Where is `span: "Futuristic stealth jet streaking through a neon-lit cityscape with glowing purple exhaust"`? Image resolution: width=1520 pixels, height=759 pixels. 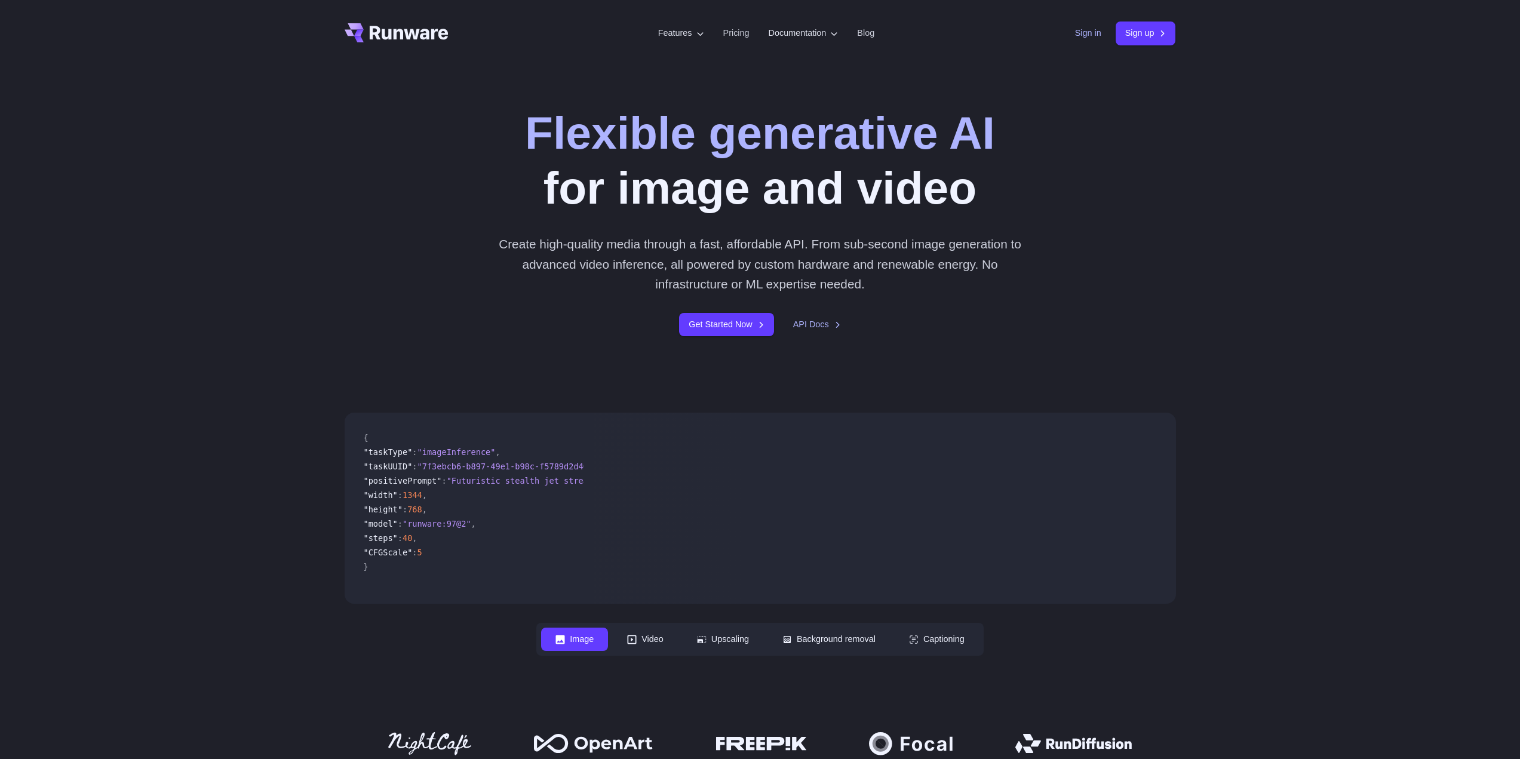 span: "Futuristic stealth jet streaking through a neon-lit cityscape with glowing purple exhaust" is located at coordinates (669, 481).